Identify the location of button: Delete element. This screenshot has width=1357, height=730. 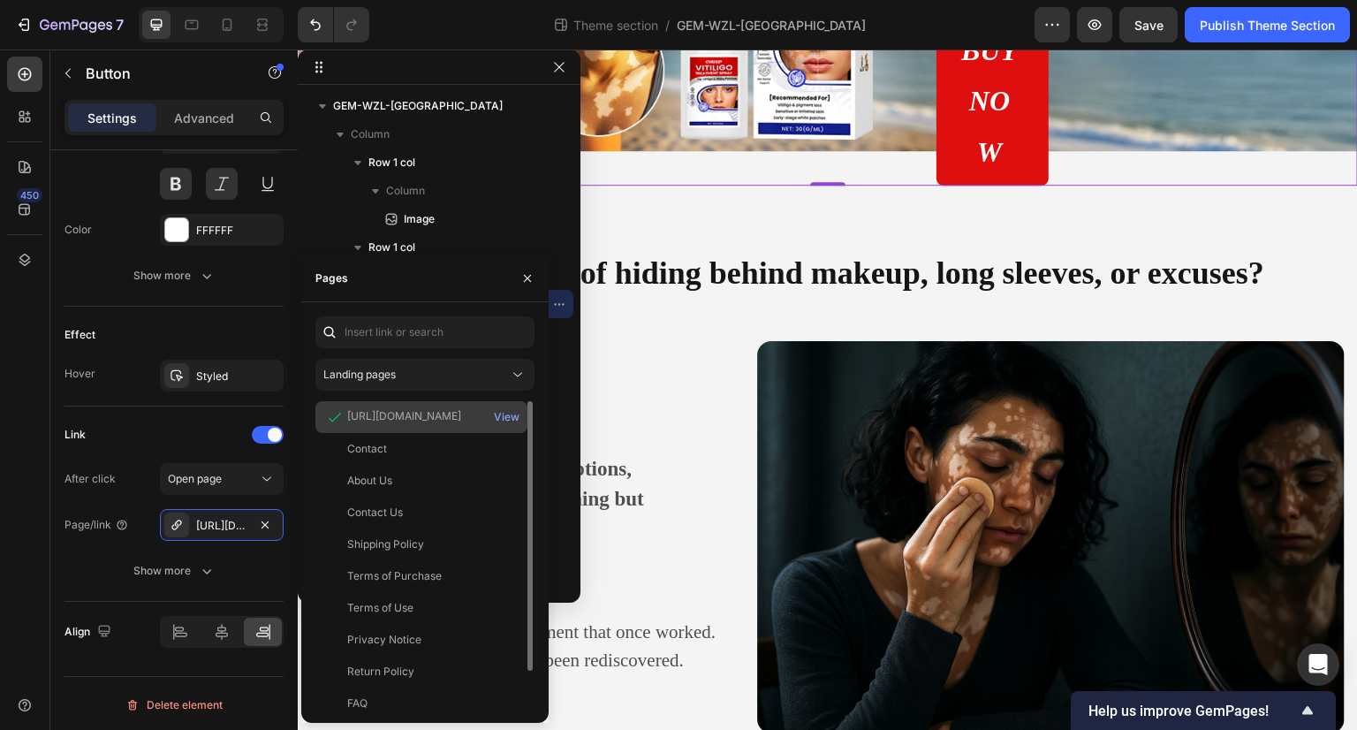
(174, 705).